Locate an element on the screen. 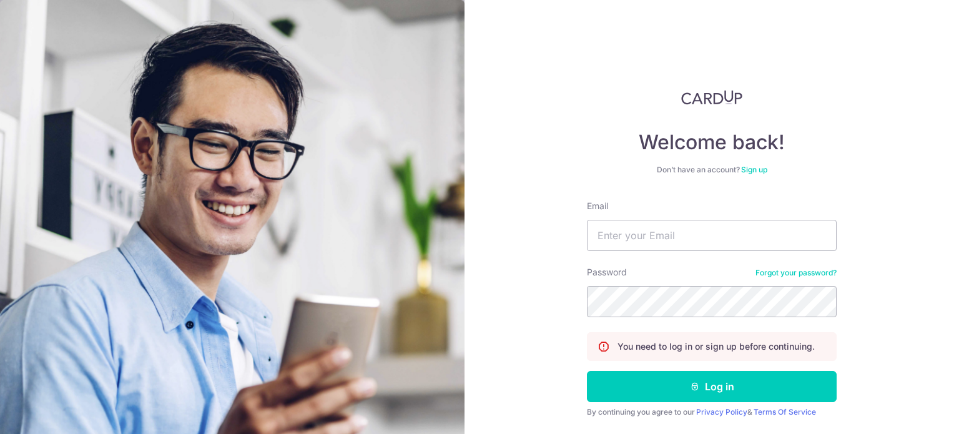  a: Sign up is located at coordinates (754, 169).